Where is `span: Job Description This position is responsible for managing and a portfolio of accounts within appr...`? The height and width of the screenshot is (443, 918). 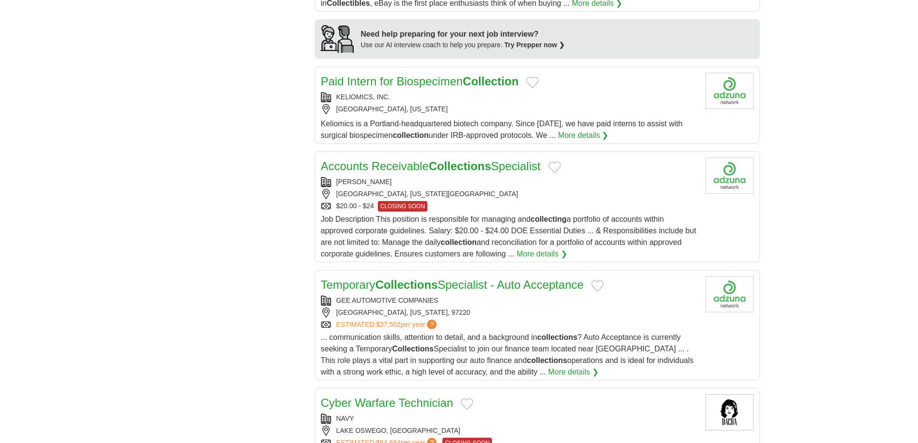
span: Job Description This position is responsible for managing and a portfolio of accounts within appr... is located at coordinates (508, 236).